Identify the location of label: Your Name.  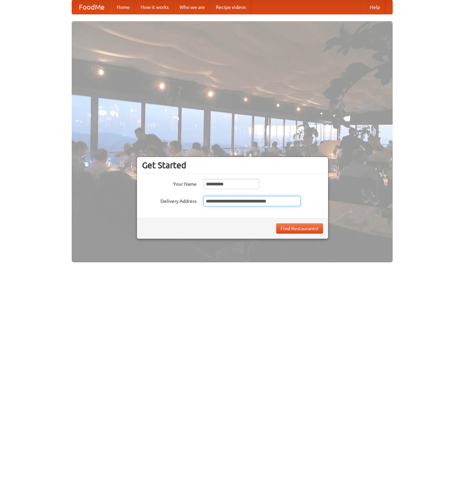
(169, 183).